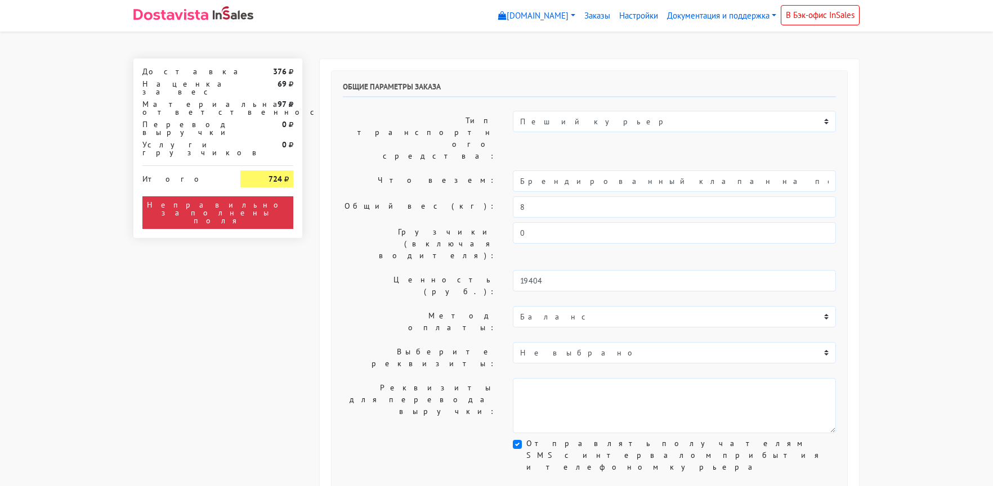 This screenshot has height=486, width=993. I want to click on div: Услуги грузчиков, so click(183, 149).